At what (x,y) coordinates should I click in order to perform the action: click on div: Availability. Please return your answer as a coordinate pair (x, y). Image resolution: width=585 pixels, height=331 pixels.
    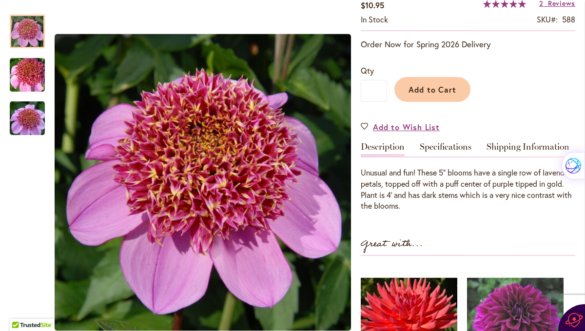
    Looking at the image, I should click on (374, 19).